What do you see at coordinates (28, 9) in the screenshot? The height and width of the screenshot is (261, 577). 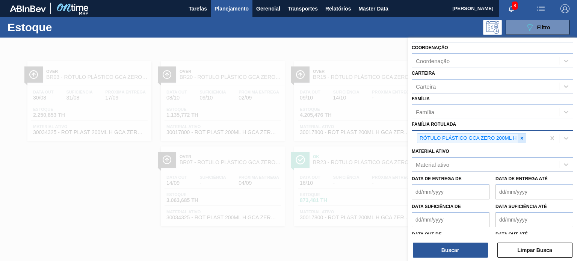 I see `img: TNhmsLtSVTkK8tSr43FrP2fwEKptu5GPRR3wAAAABJRU5ErkJggg==` at bounding box center [28, 9].